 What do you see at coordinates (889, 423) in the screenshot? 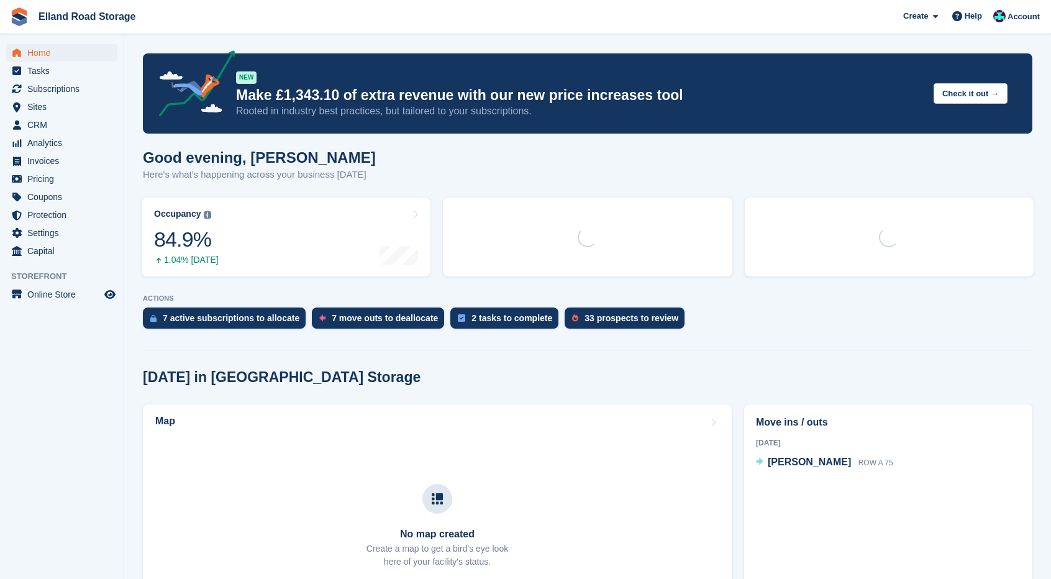
I see `h2: Move ins / outs` at bounding box center [889, 423].